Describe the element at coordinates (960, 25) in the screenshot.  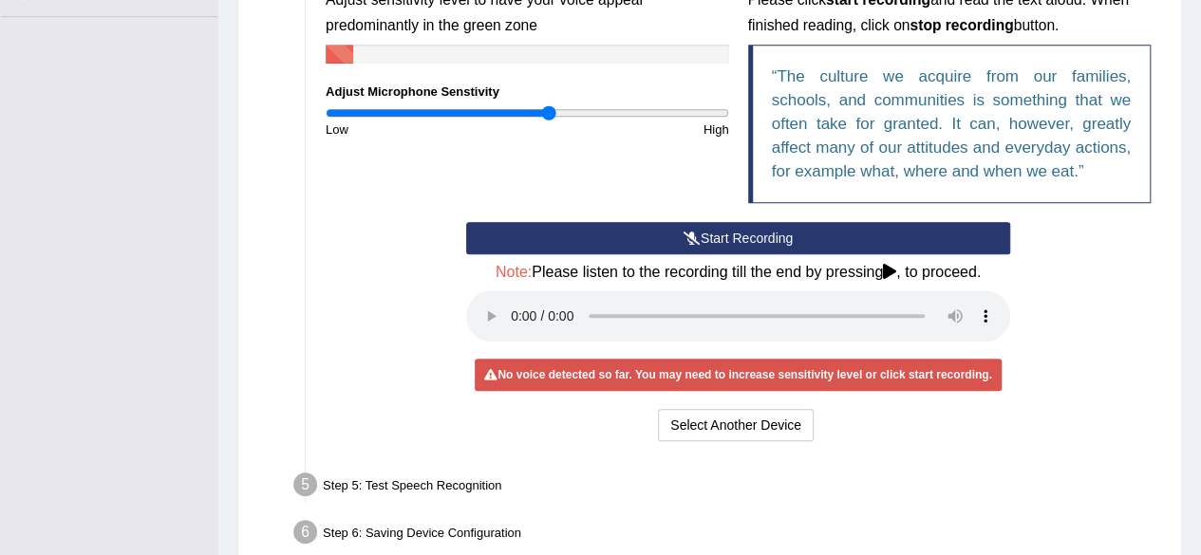
I see `b: stop recording` at that location.